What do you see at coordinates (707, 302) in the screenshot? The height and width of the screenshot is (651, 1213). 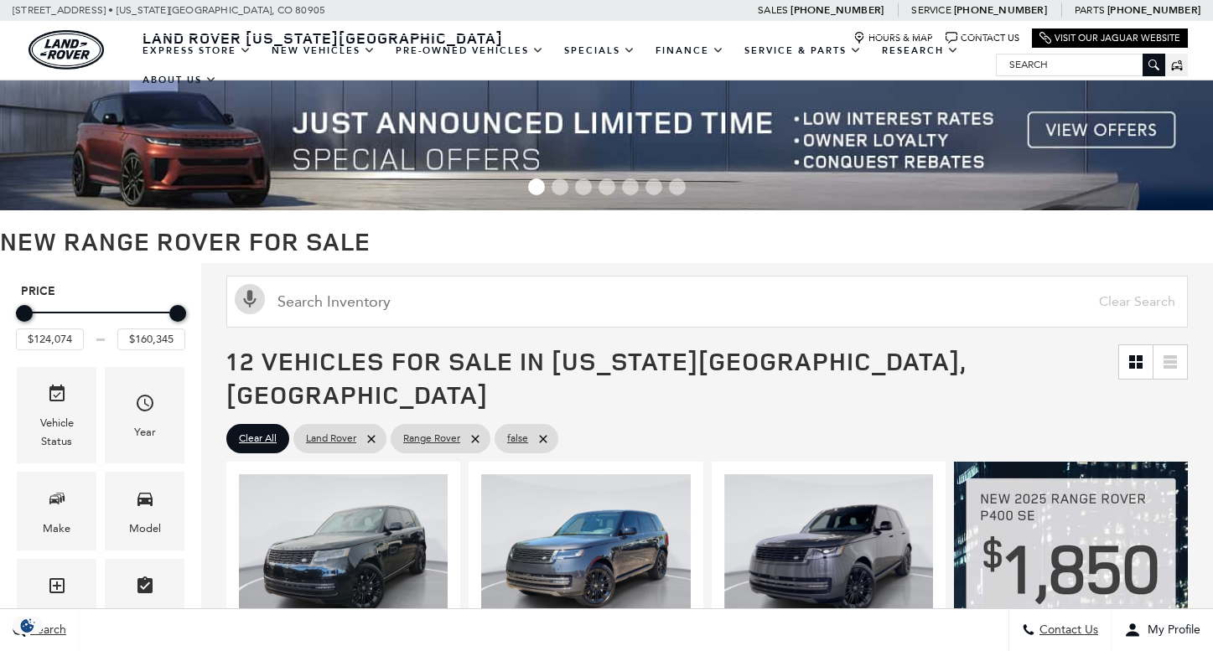 I see `input: Search Inventory` at bounding box center [707, 302].